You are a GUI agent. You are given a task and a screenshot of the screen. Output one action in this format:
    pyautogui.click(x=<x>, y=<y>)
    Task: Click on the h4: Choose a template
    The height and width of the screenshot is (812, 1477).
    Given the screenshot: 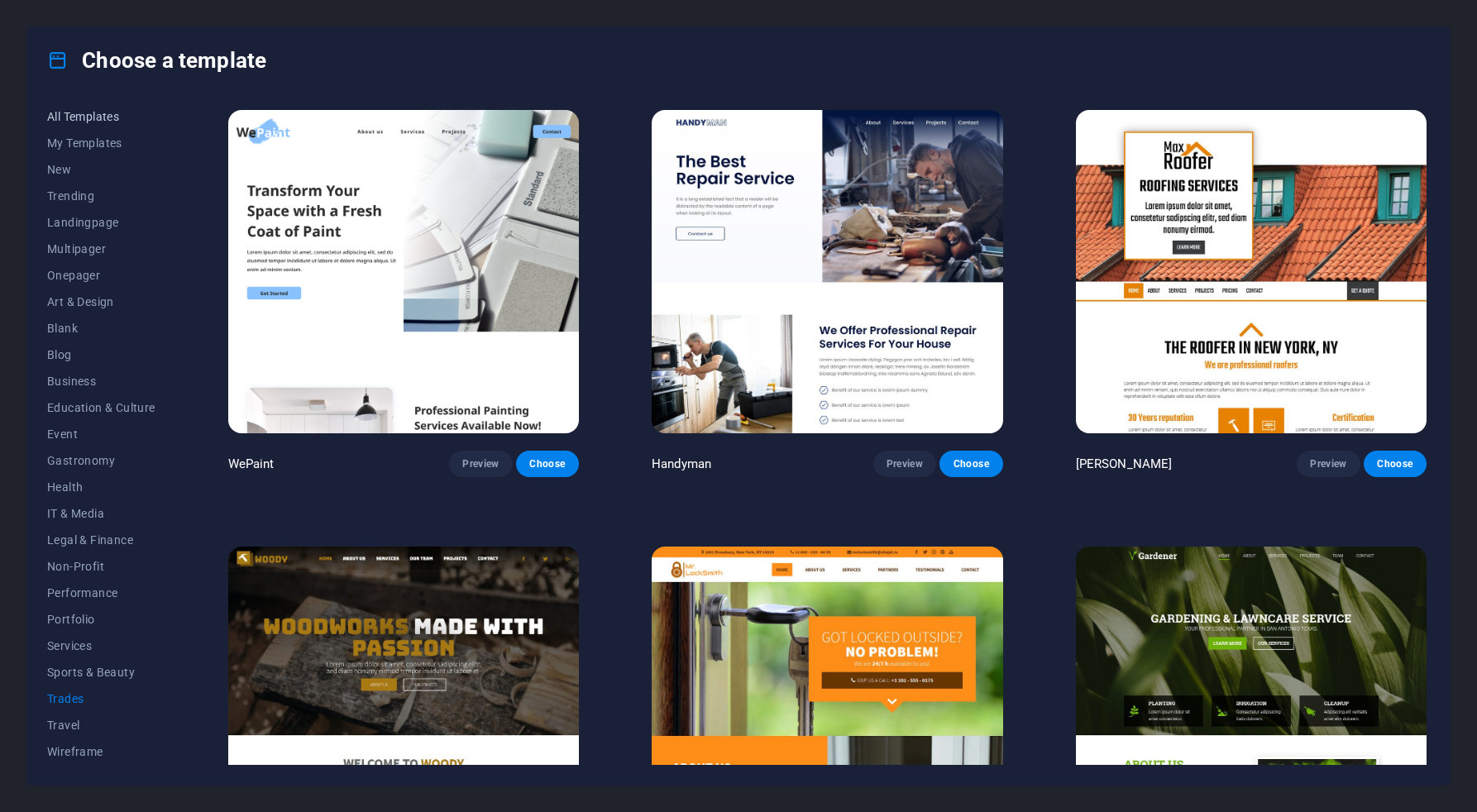 What is the action you would take?
    pyautogui.click(x=157, y=60)
    